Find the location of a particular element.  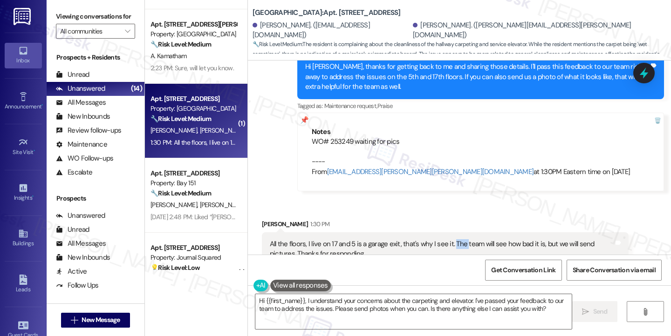

div: Prospects + Residents is located at coordinates (95, 57).